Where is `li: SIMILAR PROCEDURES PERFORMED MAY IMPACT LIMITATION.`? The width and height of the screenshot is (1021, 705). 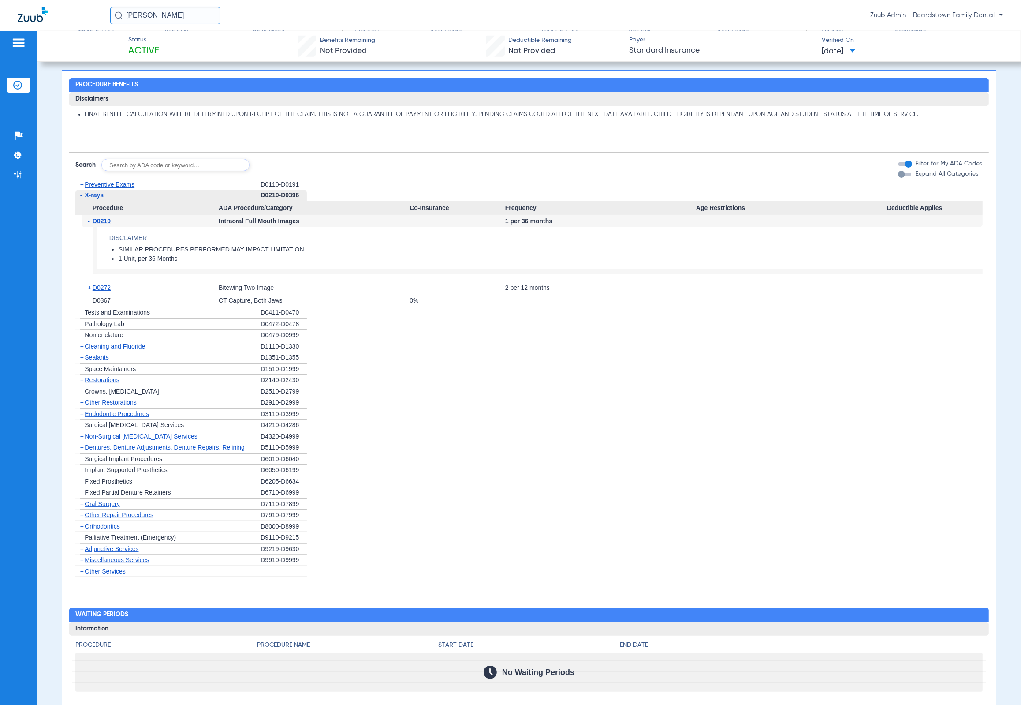 li: SIMILAR PROCEDURES PERFORMED MAY IMPACT LIMITATION. is located at coordinates (551, 250).